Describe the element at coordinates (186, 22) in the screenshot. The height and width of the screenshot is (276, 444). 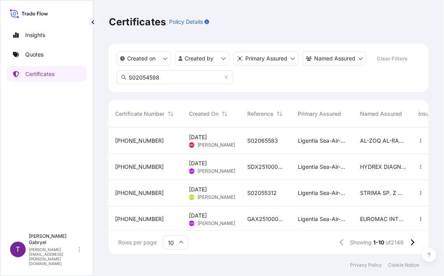
I see `p: Policy Details` at that location.